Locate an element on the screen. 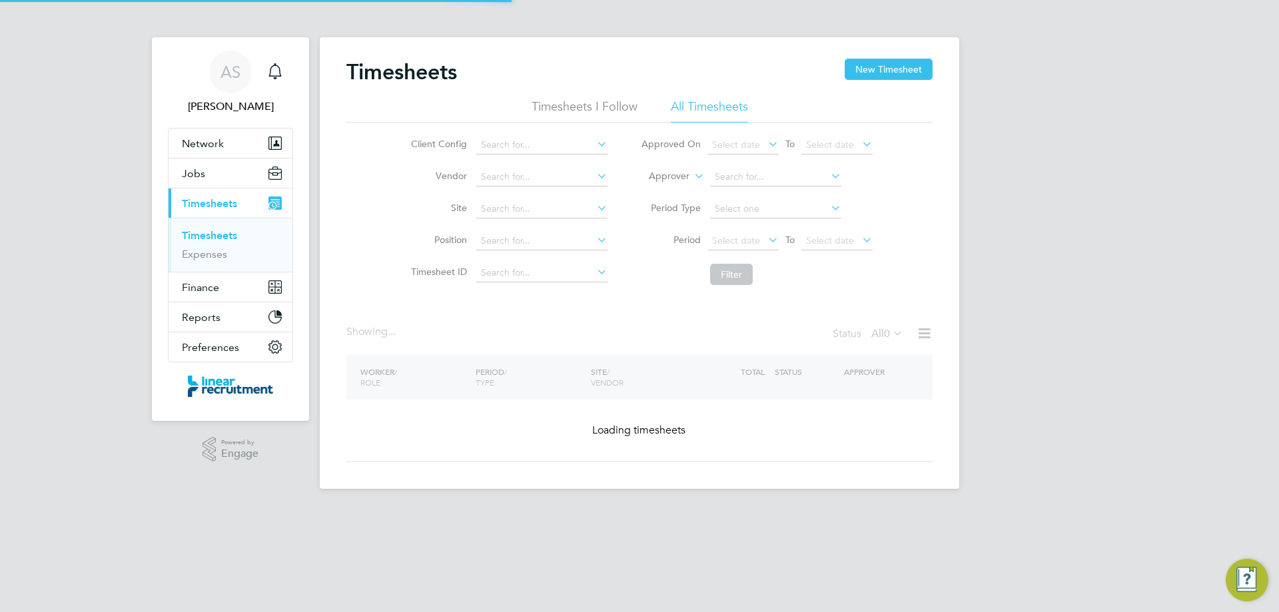  button: Engage Resource Center is located at coordinates (1247, 580).